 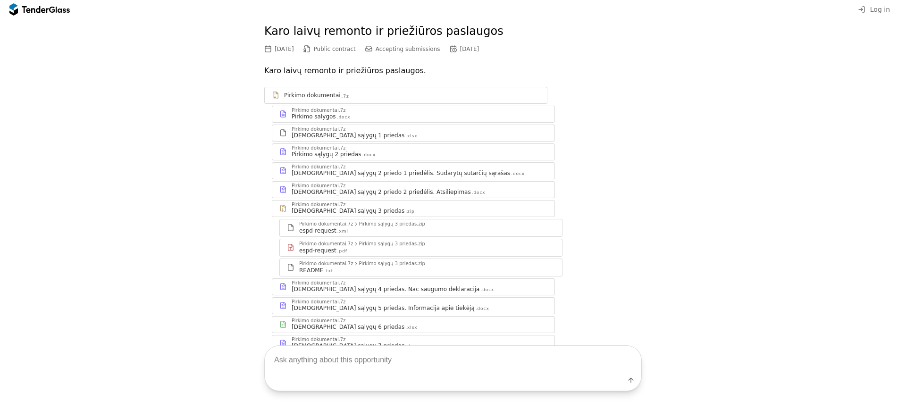 What do you see at coordinates (328, 271) in the screenshot?
I see `div: .txt` at bounding box center [328, 271].